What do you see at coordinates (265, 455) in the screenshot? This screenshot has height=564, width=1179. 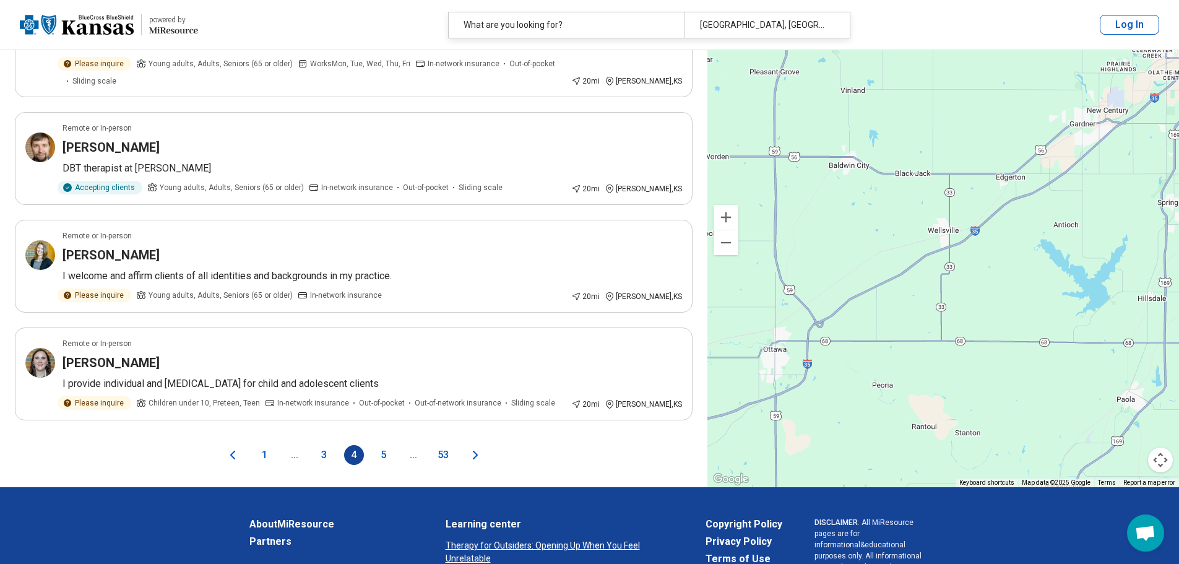 I see `button: 1` at bounding box center [265, 455].